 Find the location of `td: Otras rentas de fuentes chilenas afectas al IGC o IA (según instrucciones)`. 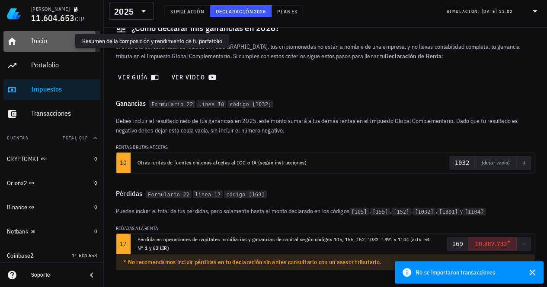

td: Otras rentas de fuentes chilenas afectas al IGC o IA (según instrucciones) is located at coordinates (265, 163).